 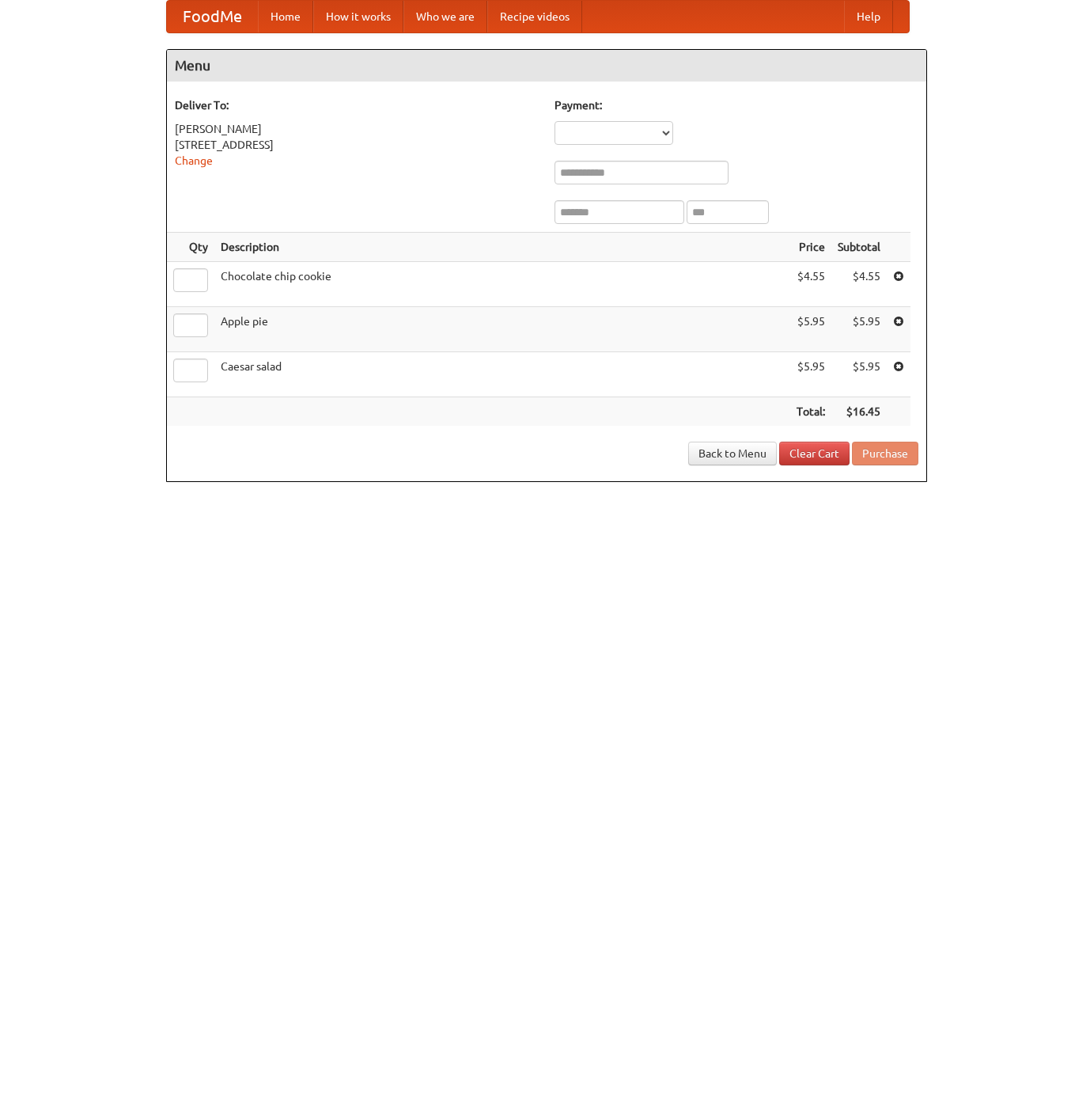 What do you see at coordinates (535, 17) in the screenshot?
I see `a: Recipe videos` at bounding box center [535, 17].